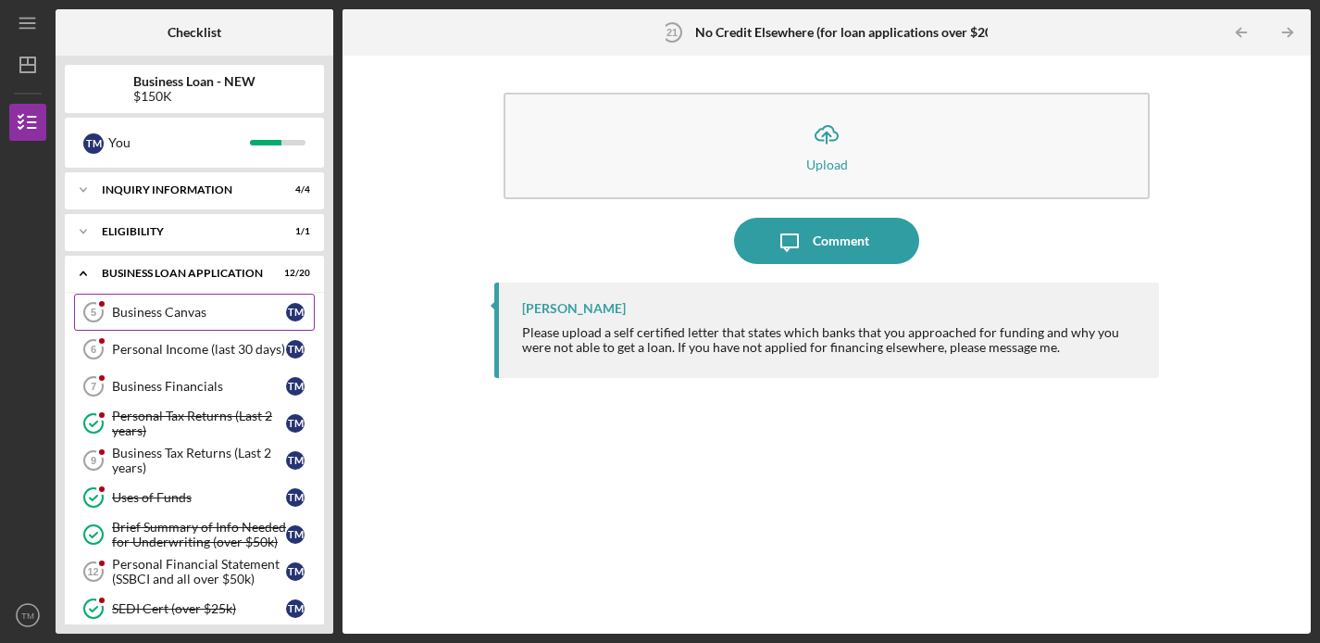 This screenshot has width=1320, height=643. I want to click on tspan: 6, so click(94, 349).